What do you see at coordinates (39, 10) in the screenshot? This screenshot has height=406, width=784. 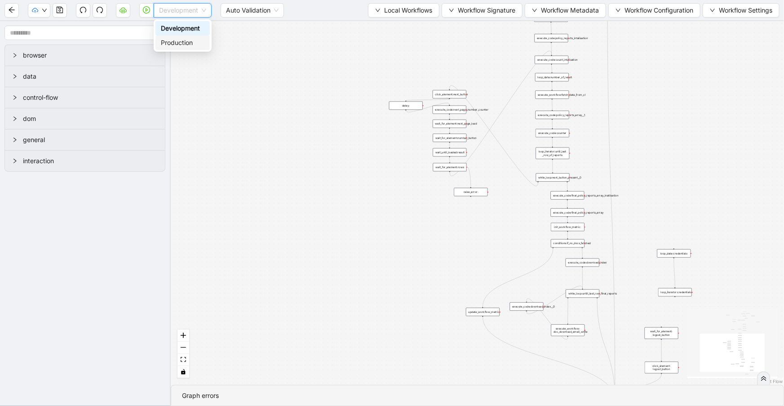 I see `button: cloud-uploaddown` at bounding box center [39, 10].